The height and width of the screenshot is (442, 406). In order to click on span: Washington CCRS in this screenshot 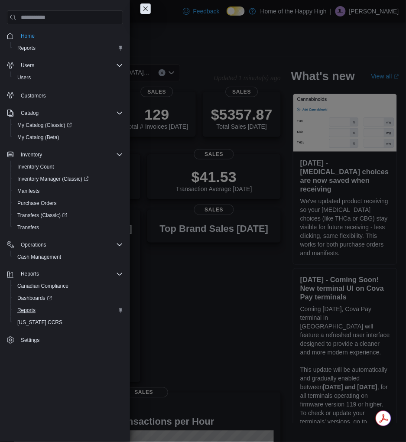, I will do `click(69, 323)`.